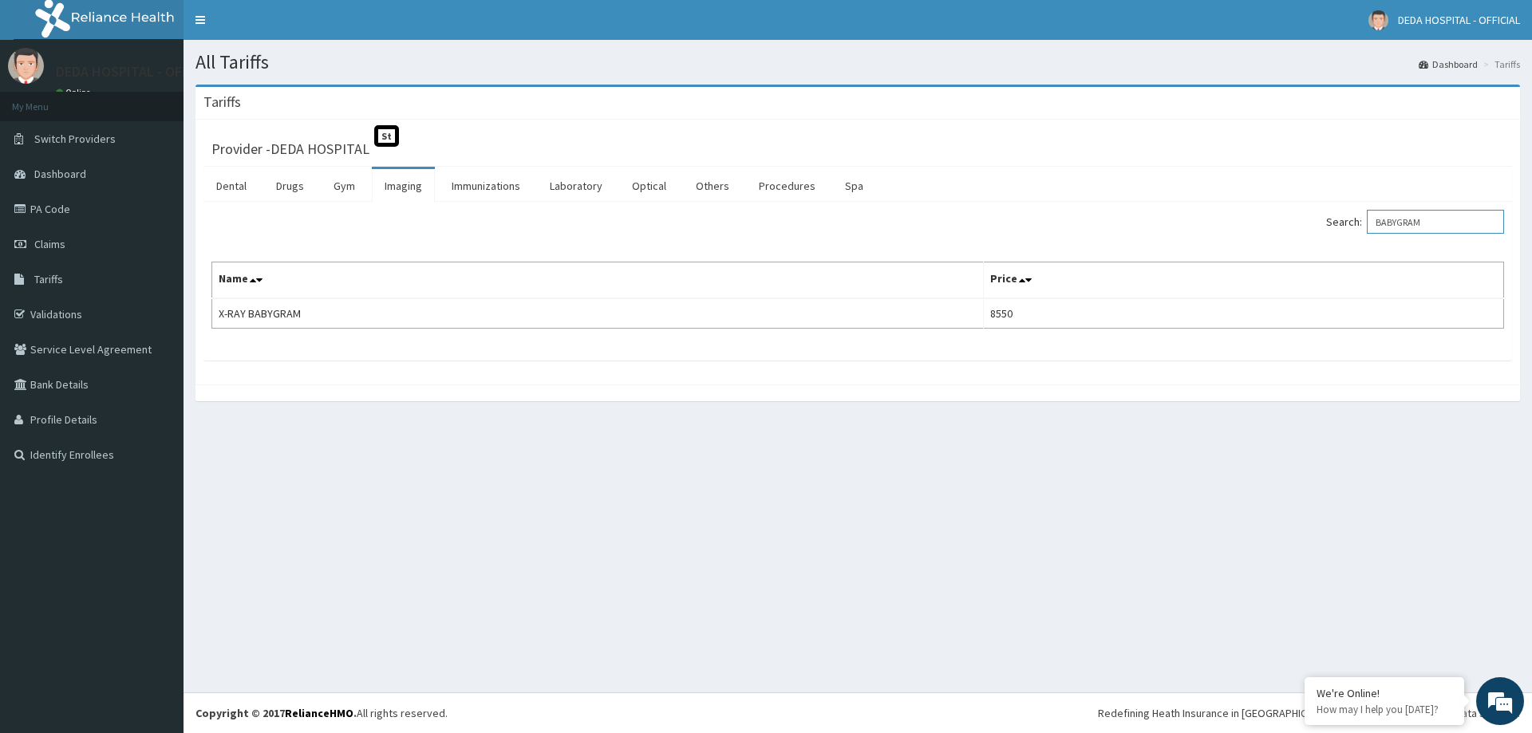 This screenshot has height=733, width=1532. Describe the element at coordinates (1448, 64) in the screenshot. I see `a: Dashboard` at that location.